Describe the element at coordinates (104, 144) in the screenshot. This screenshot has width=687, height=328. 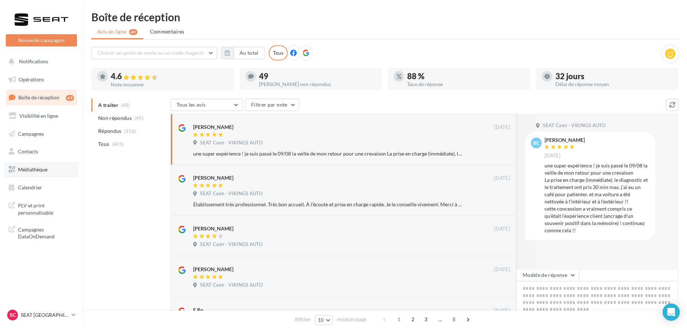
I see `span: Tous` at that location.